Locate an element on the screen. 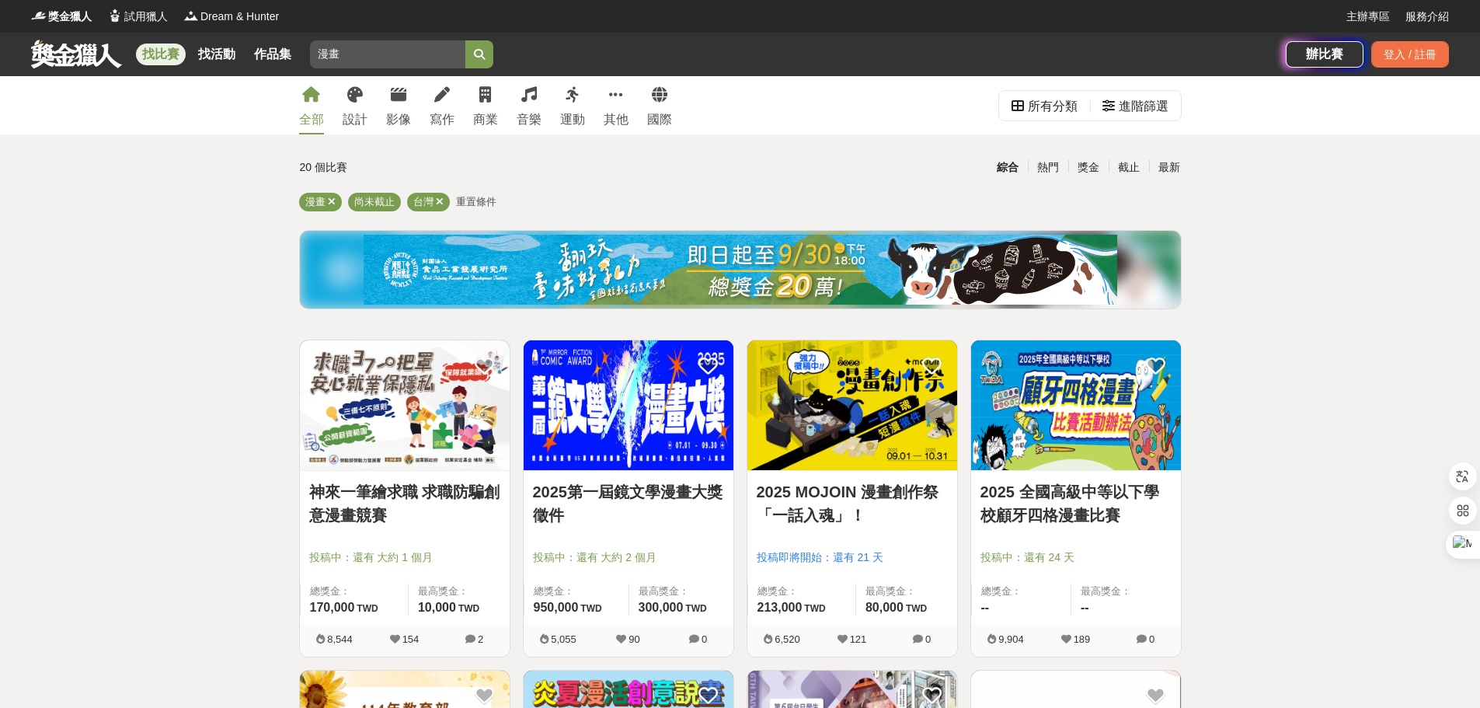  input: 翻玩臺味好乳力 等你發揮創意！ is located at coordinates (388, 54).